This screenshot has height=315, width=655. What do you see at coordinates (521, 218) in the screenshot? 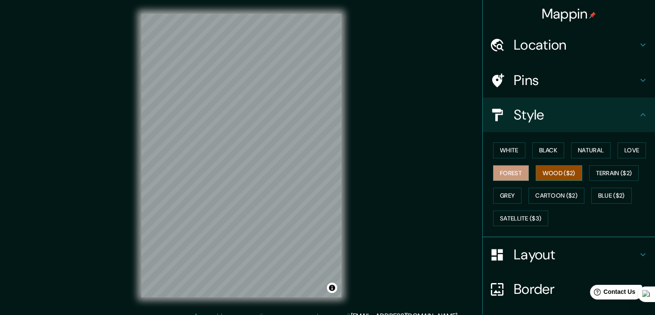
I see `button: Satellite ($3)` at bounding box center [521, 218].